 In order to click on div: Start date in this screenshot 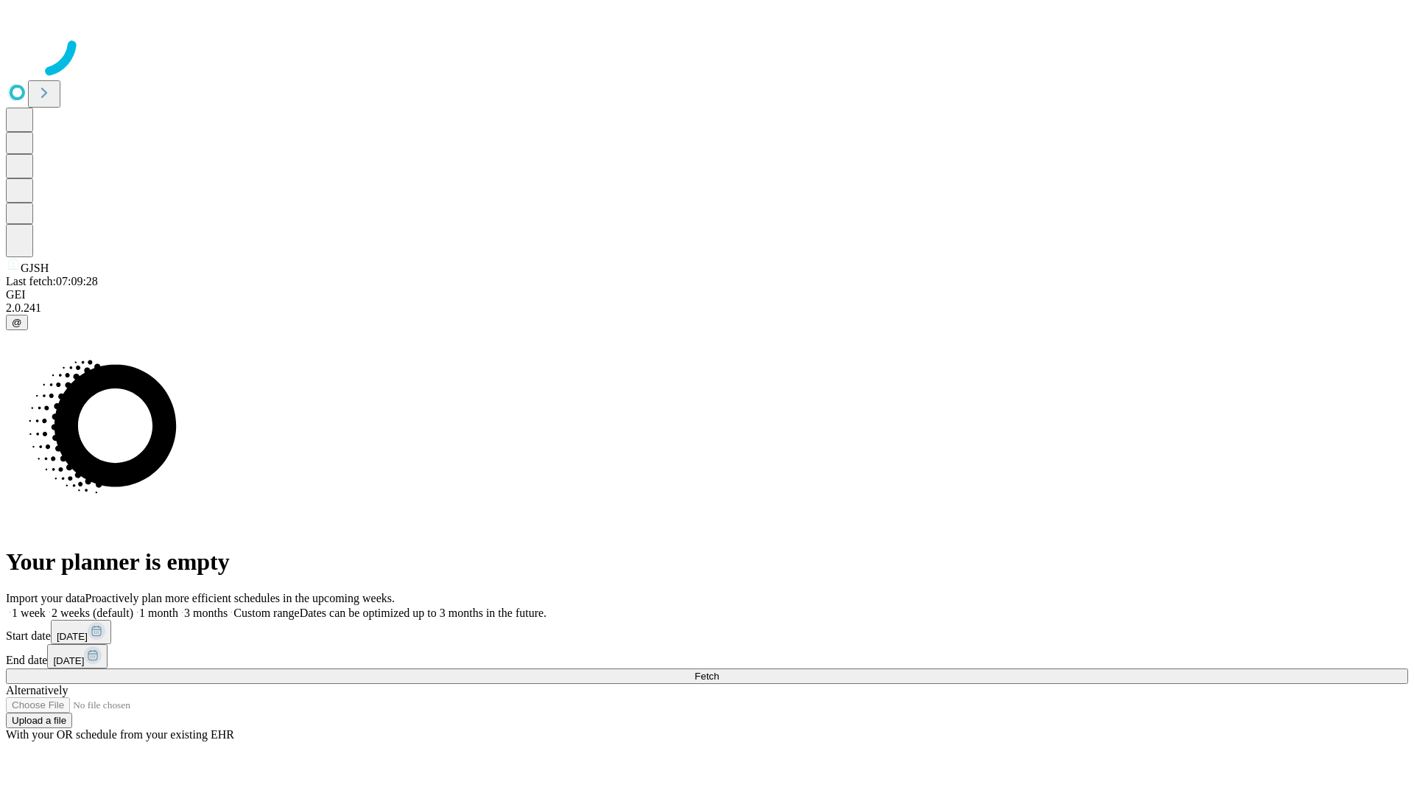, I will do `click(707, 631)`.